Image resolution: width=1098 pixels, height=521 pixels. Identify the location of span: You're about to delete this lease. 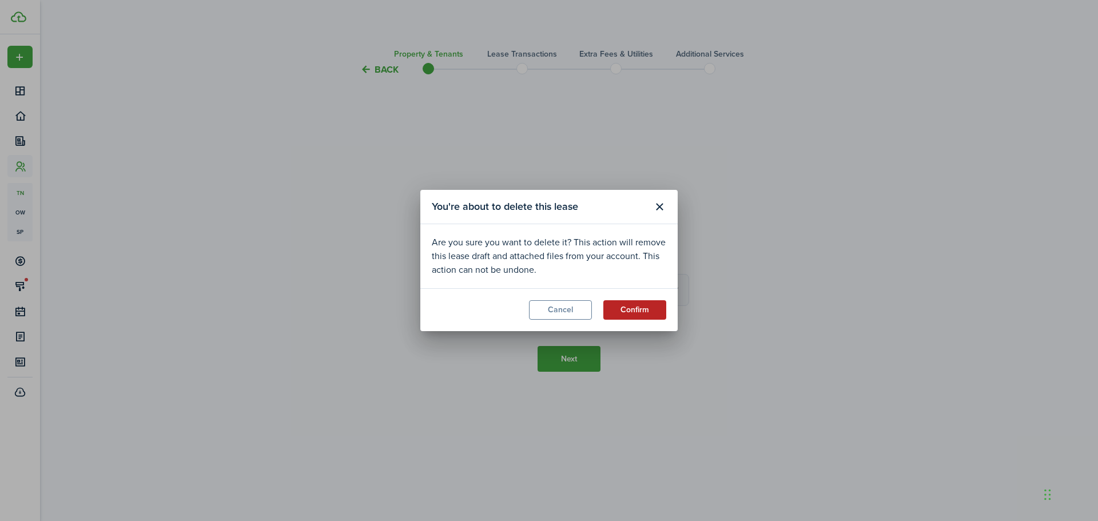
(505, 207).